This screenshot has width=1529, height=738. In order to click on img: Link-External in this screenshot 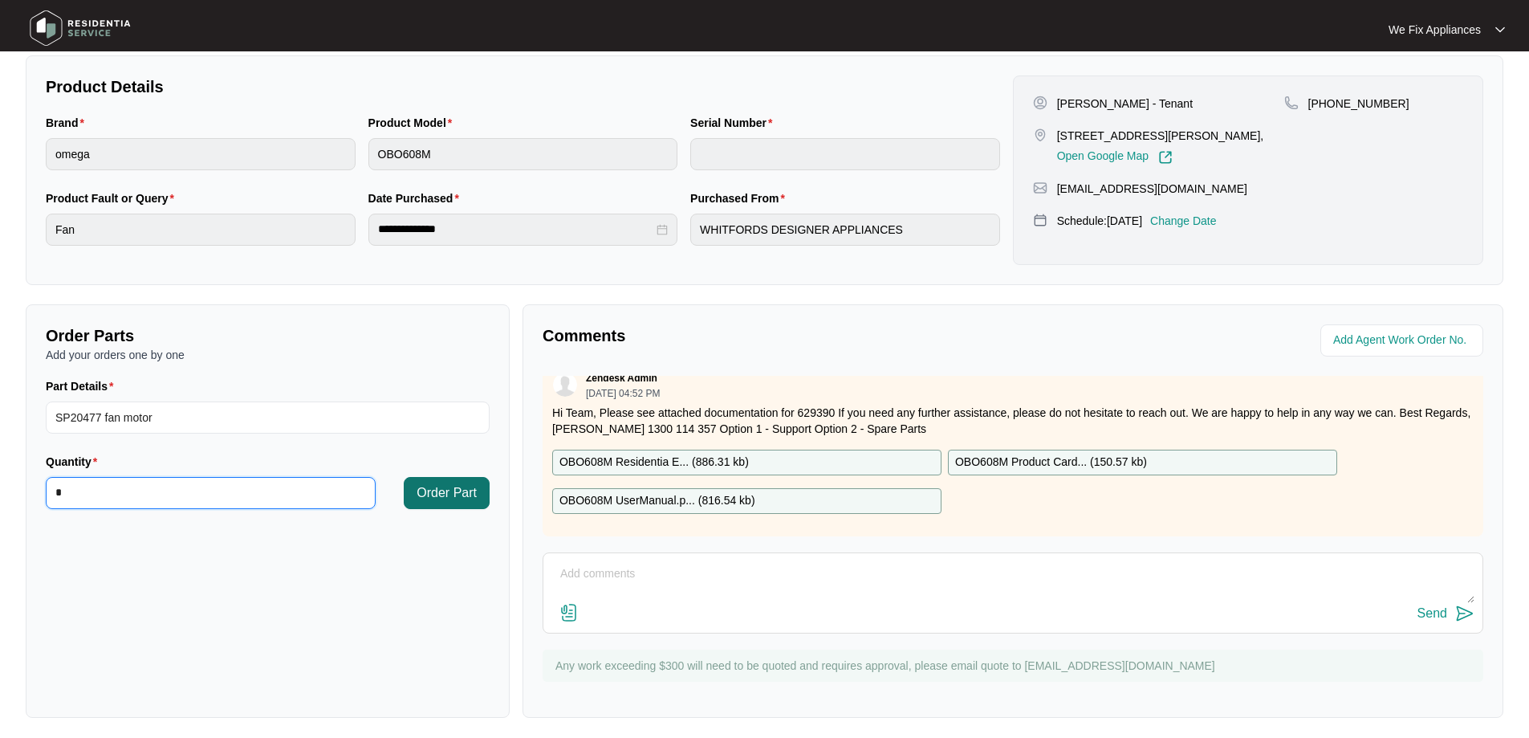, I will do `click(1165, 157)`.